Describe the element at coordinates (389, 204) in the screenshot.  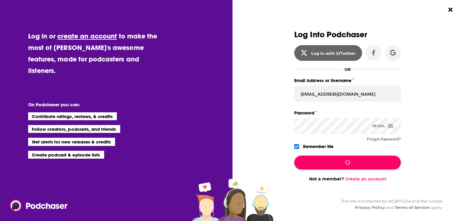
I see `div: This site is protected by reCAPTCHA and the Google and apply.` at that location.